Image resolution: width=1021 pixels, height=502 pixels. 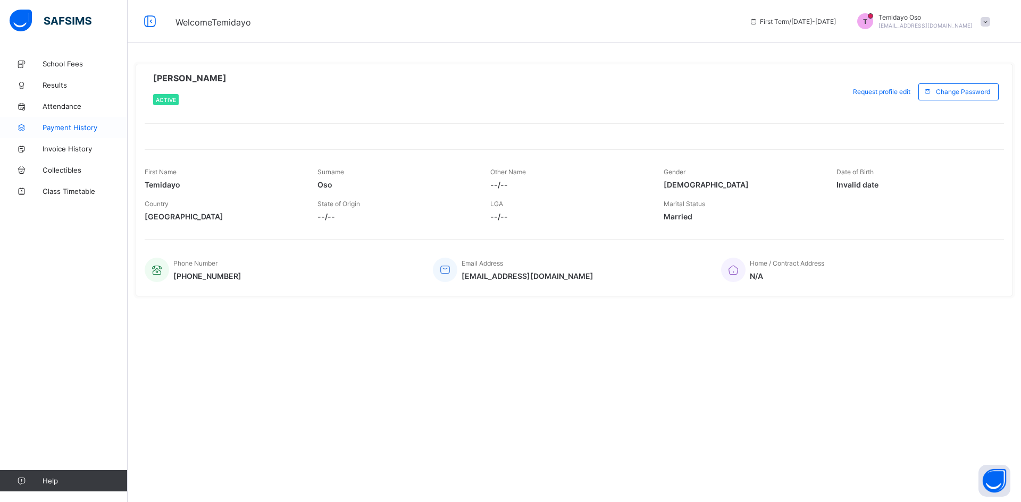 What do you see at coordinates (339, 204) in the screenshot?
I see `span: State of Origin` at bounding box center [339, 204].